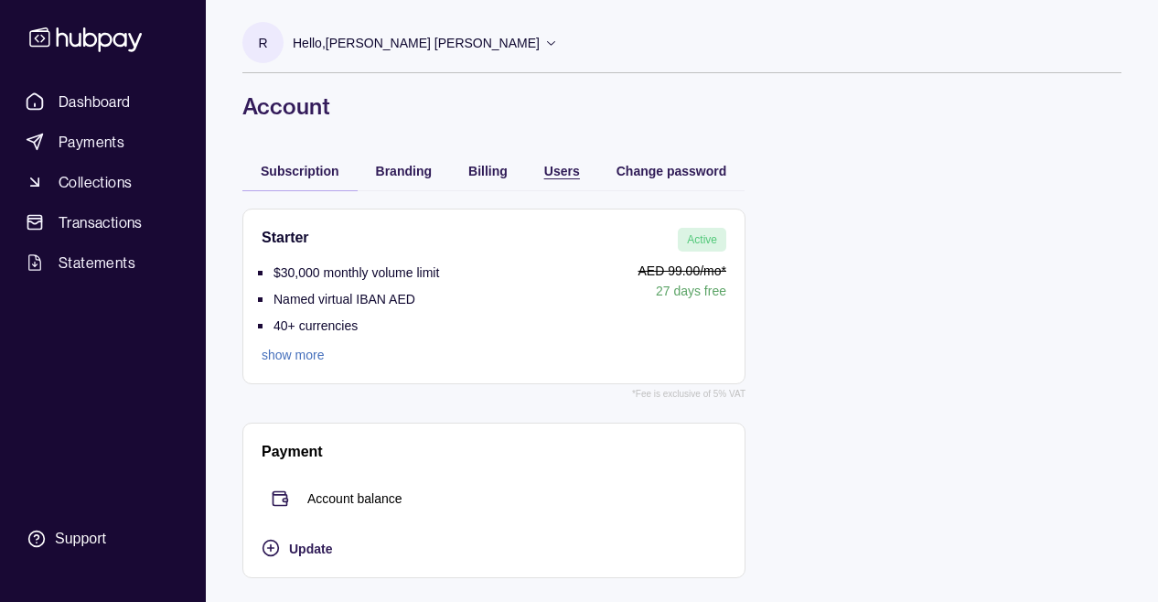 The height and width of the screenshot is (602, 1158). Describe the element at coordinates (97, 263) in the screenshot. I see `span: Statements` at that location.